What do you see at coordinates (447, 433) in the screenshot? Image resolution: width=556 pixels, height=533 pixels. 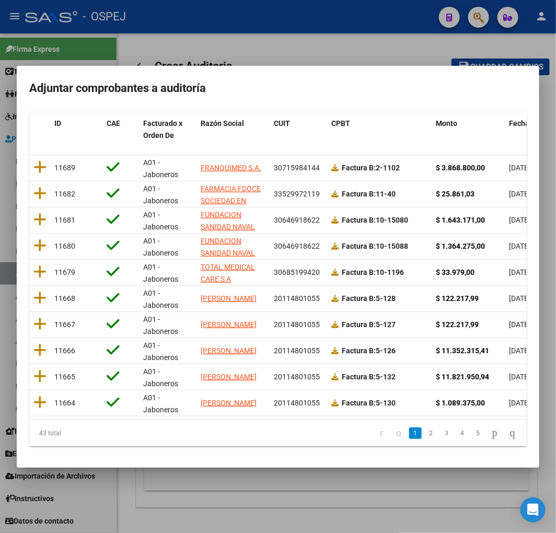 I see `li: page 3` at bounding box center [447, 433].